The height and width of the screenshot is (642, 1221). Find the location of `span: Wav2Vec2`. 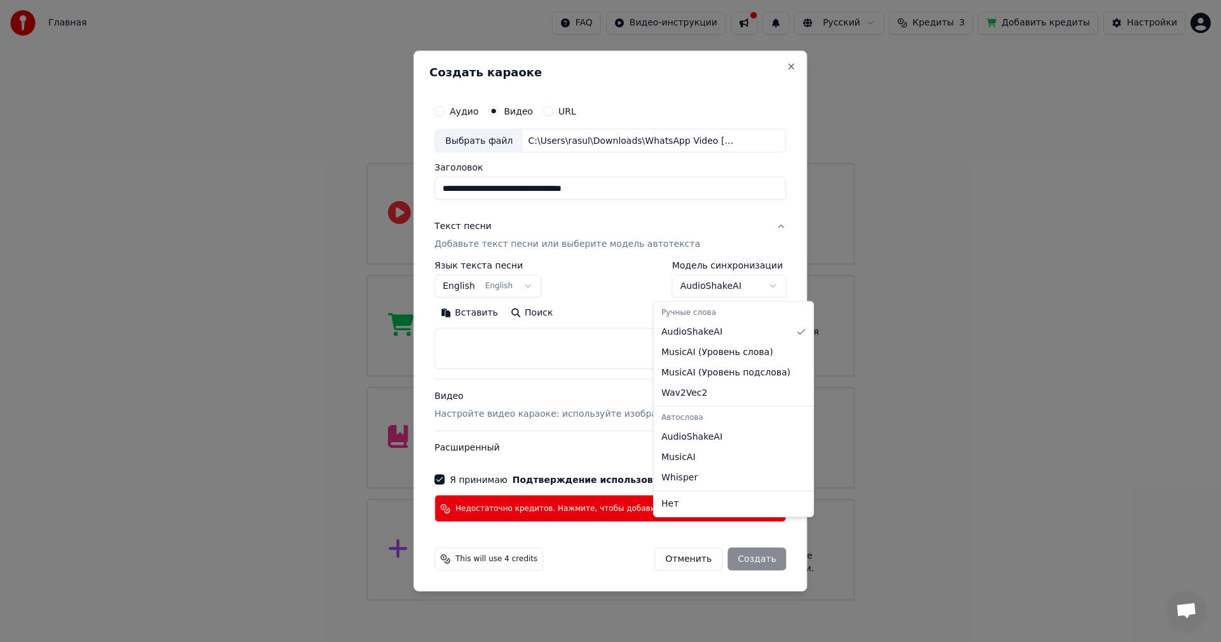

span: Wav2Vec2 is located at coordinates (684, 393).